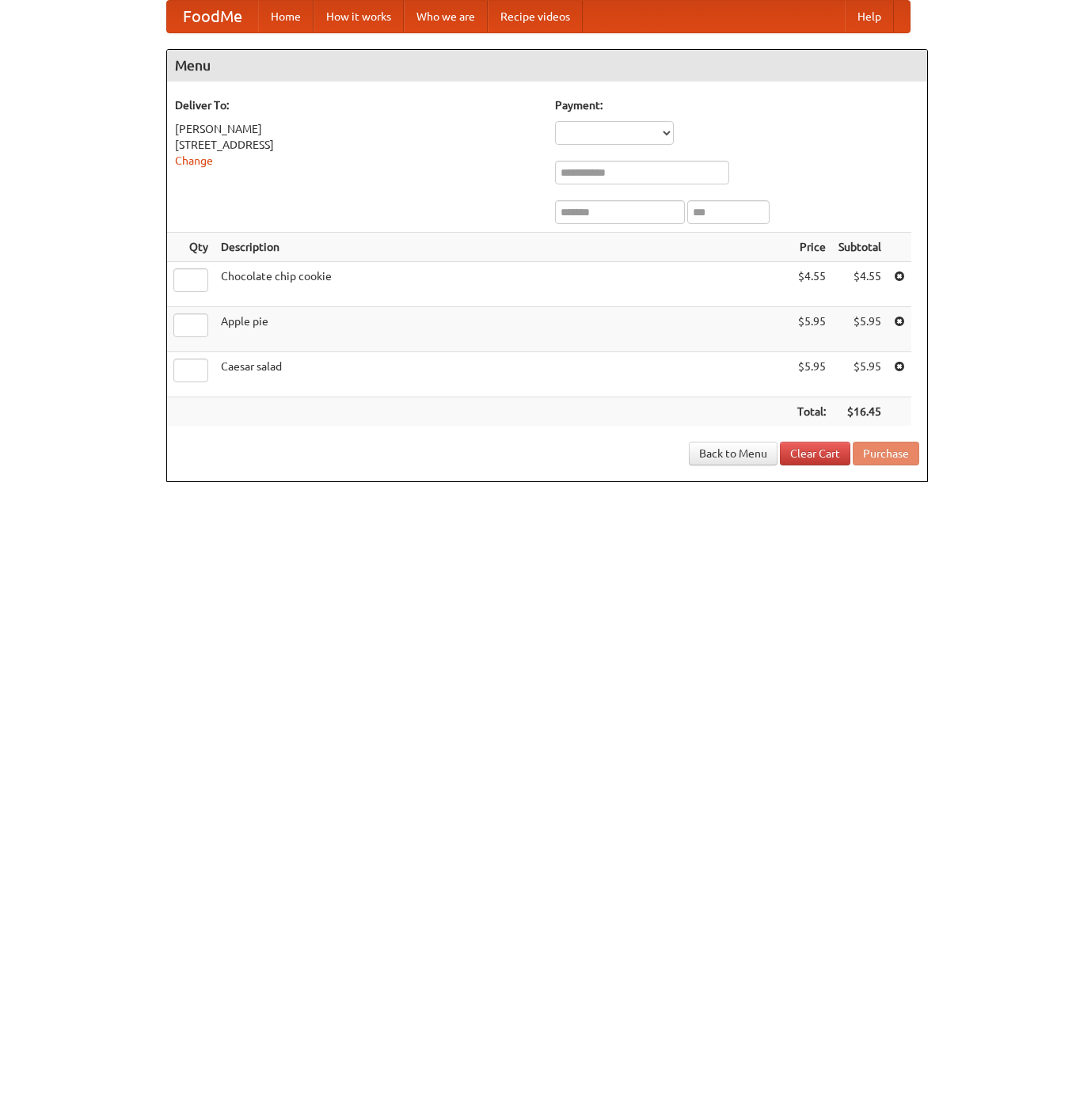 Image resolution: width=1076 pixels, height=1120 pixels. I want to click on a: Home, so click(286, 16).